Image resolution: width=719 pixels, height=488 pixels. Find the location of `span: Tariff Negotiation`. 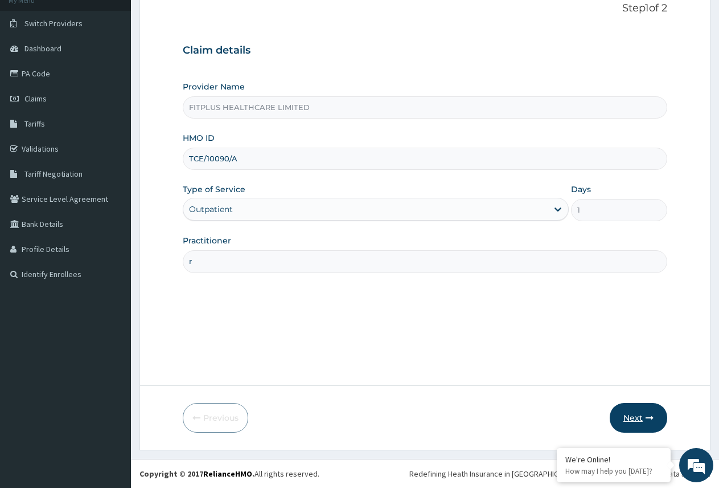

span: Tariff Negotiation is located at coordinates (54, 174).